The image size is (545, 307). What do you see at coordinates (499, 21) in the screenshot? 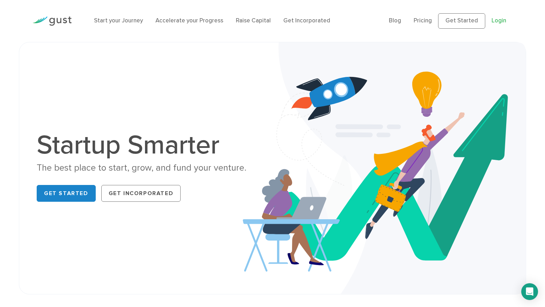
I see `a: Login` at bounding box center [499, 21].